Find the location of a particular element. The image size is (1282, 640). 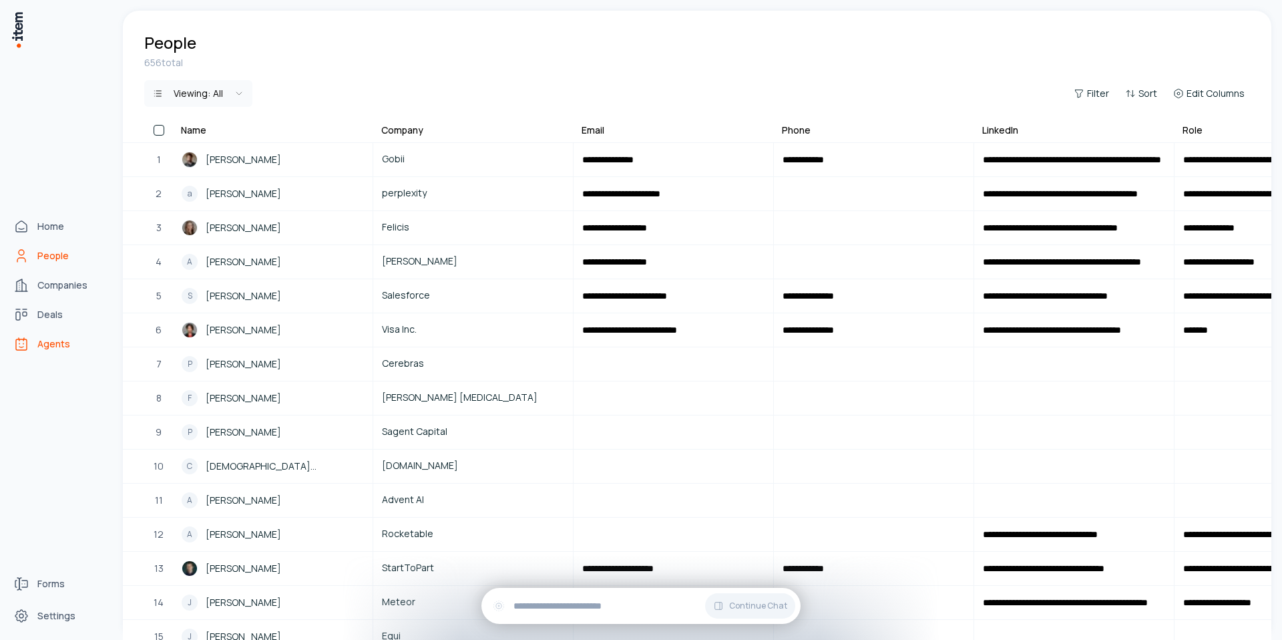

div: Viewing: is located at coordinates (198, 94).